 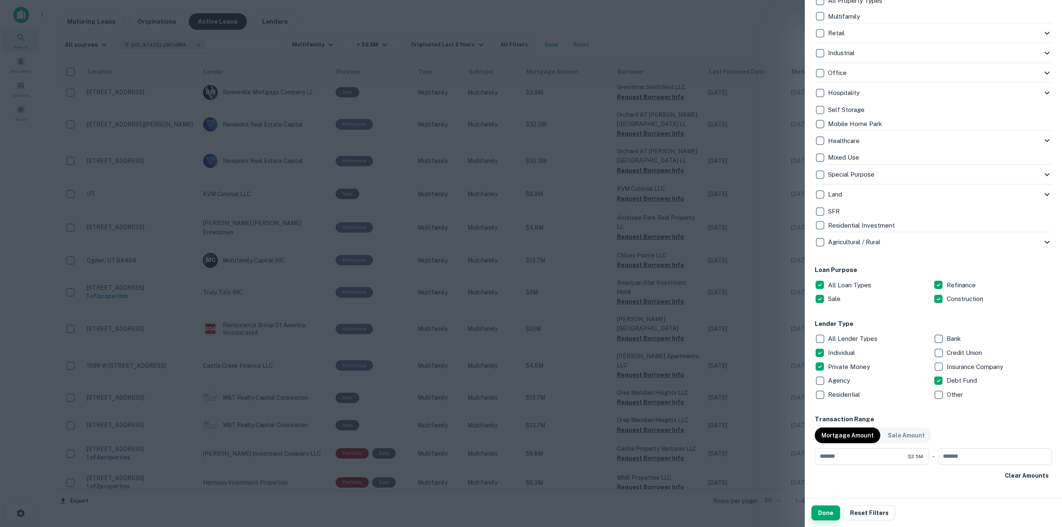 What do you see at coordinates (855, 242) in the screenshot?
I see `p: Agricultural / Rural` at bounding box center [855, 242].